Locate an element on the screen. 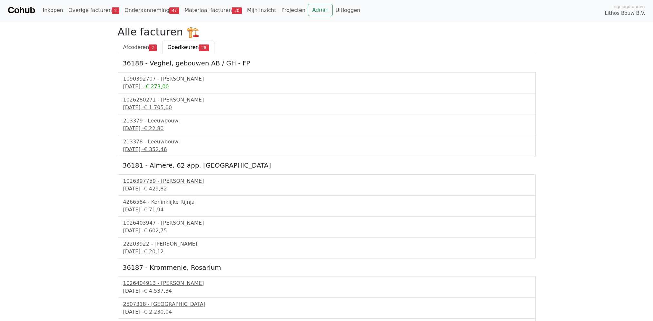 Image resolution: width=653 pixels, height=321 pixels. span: Lithos Bouw B.V. is located at coordinates (625, 13).